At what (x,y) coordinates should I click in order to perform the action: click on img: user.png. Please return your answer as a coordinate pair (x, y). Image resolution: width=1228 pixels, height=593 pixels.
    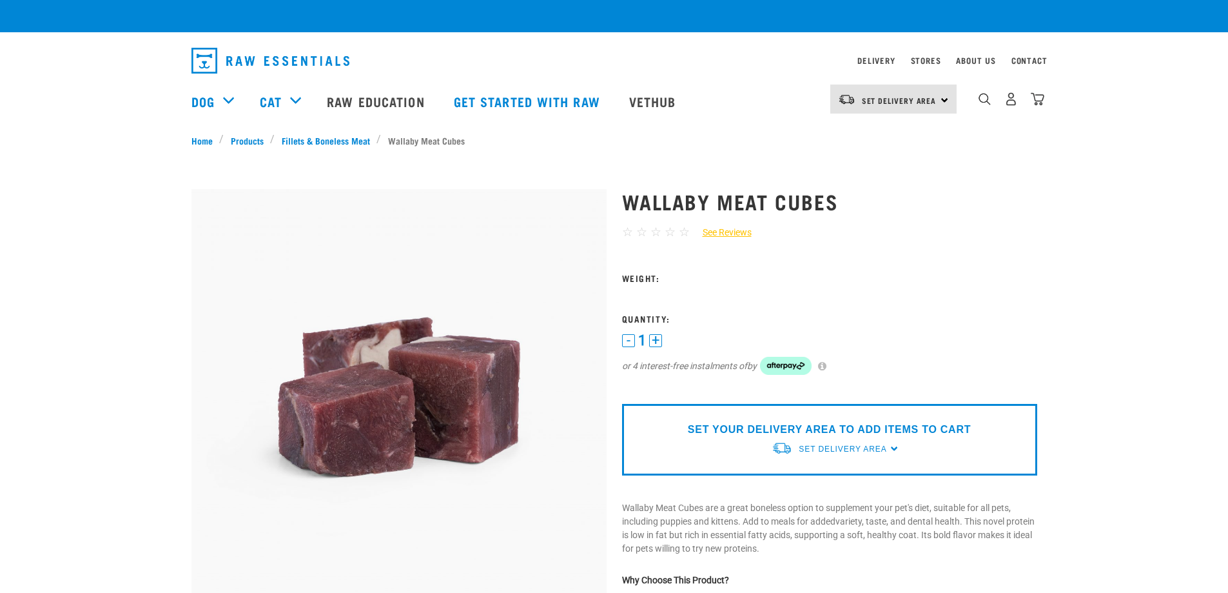
    Looking at the image, I should click on (1011, 99).